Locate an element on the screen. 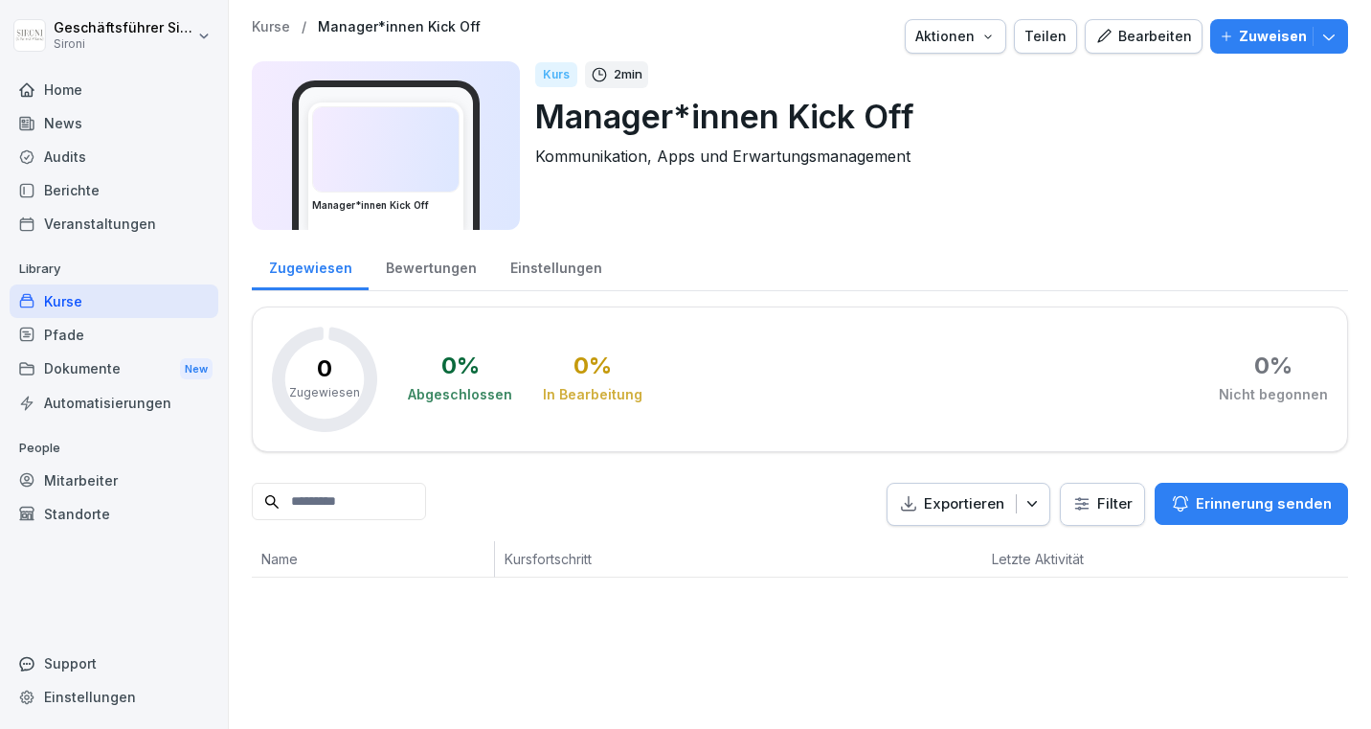  div: Abgeschlossen is located at coordinates (460, 395).